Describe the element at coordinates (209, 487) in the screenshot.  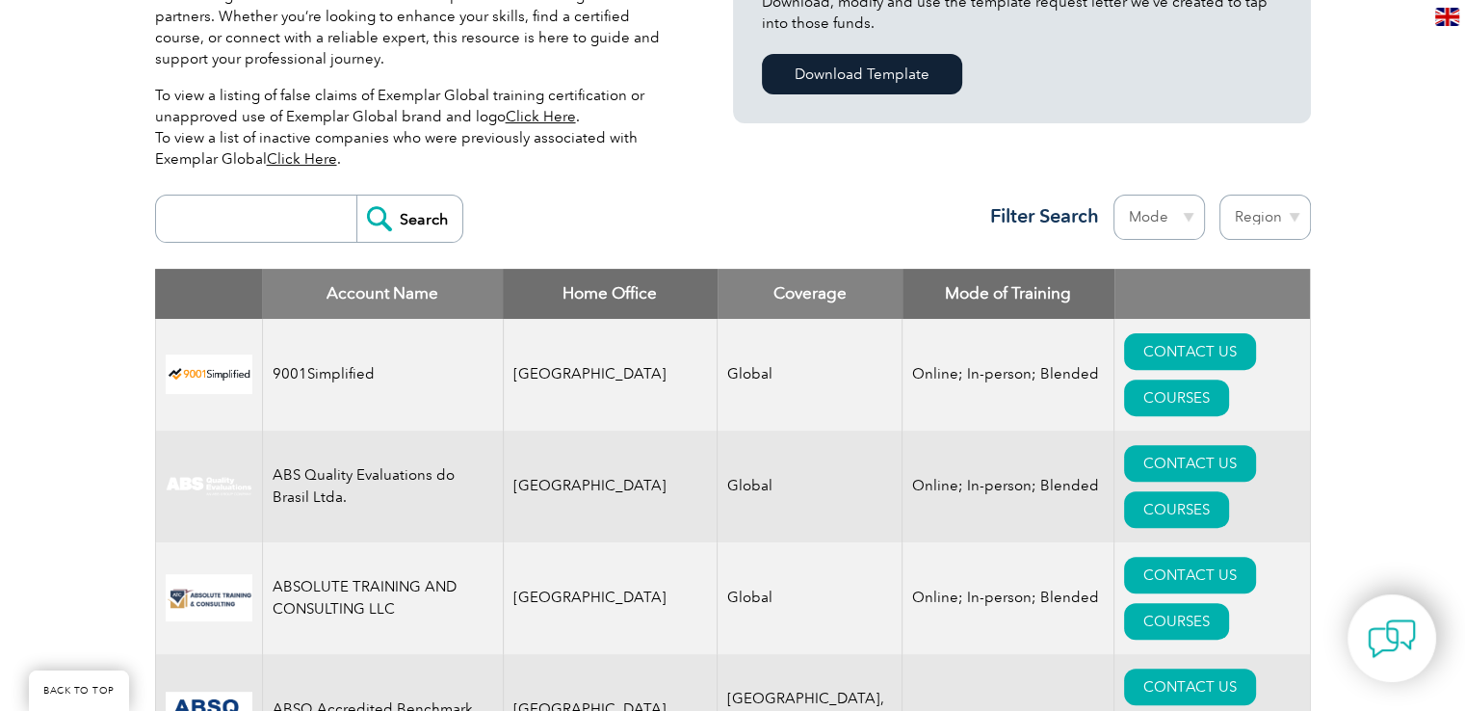
I see `img: c92924ac-d9bc-ea11-a814-000d3a79823d-logo.jpg` at that location.